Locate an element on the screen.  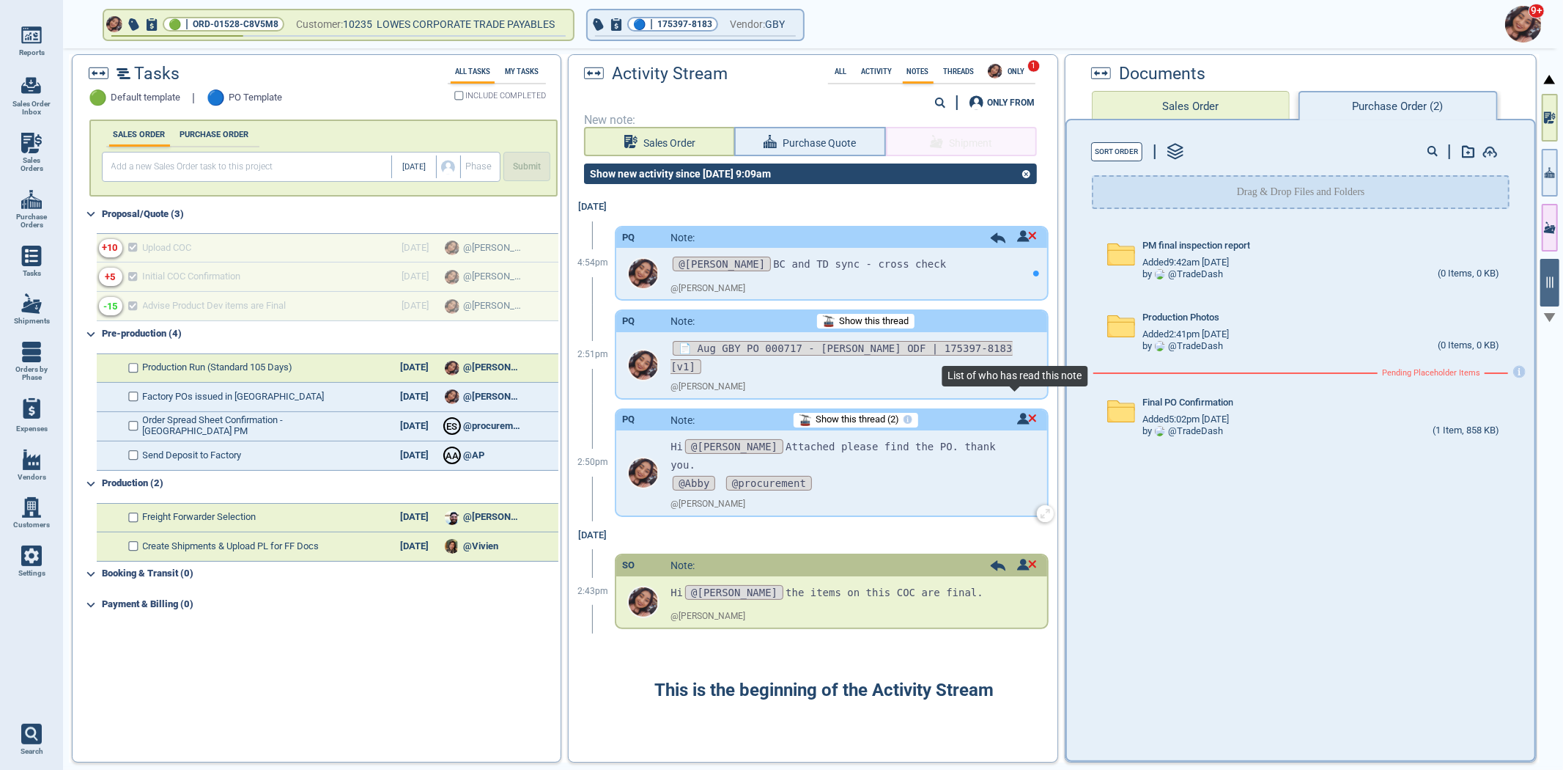
span: Vendor: is located at coordinates (748, 24).